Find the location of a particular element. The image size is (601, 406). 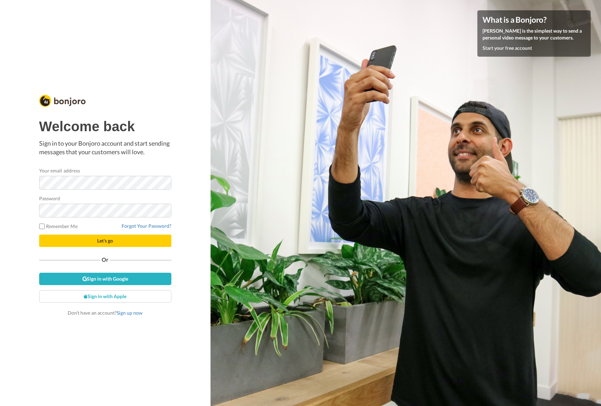

span: Let's go is located at coordinates (105, 241).